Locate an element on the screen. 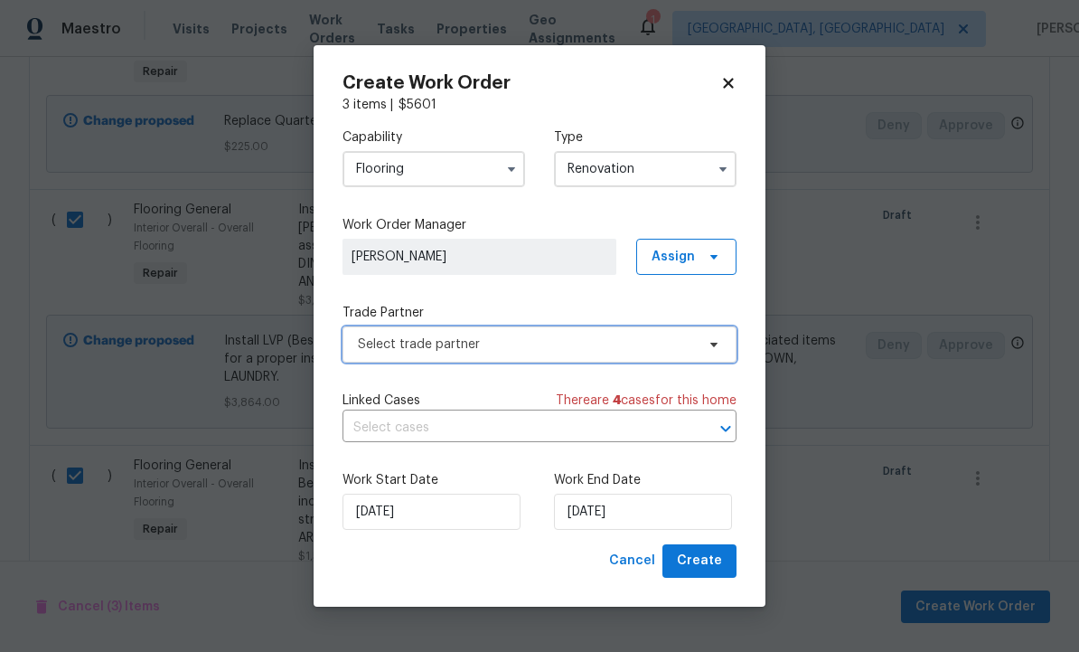  label: Work End Date is located at coordinates (645, 480).